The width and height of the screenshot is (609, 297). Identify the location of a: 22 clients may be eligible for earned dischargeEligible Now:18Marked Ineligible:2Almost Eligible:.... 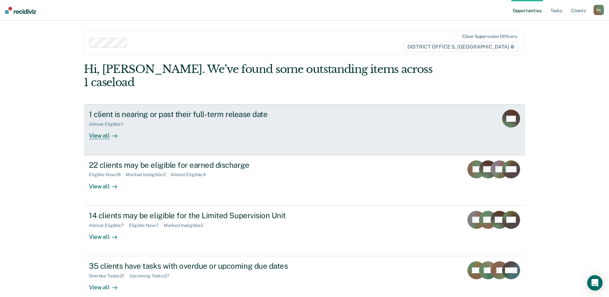
(304, 180).